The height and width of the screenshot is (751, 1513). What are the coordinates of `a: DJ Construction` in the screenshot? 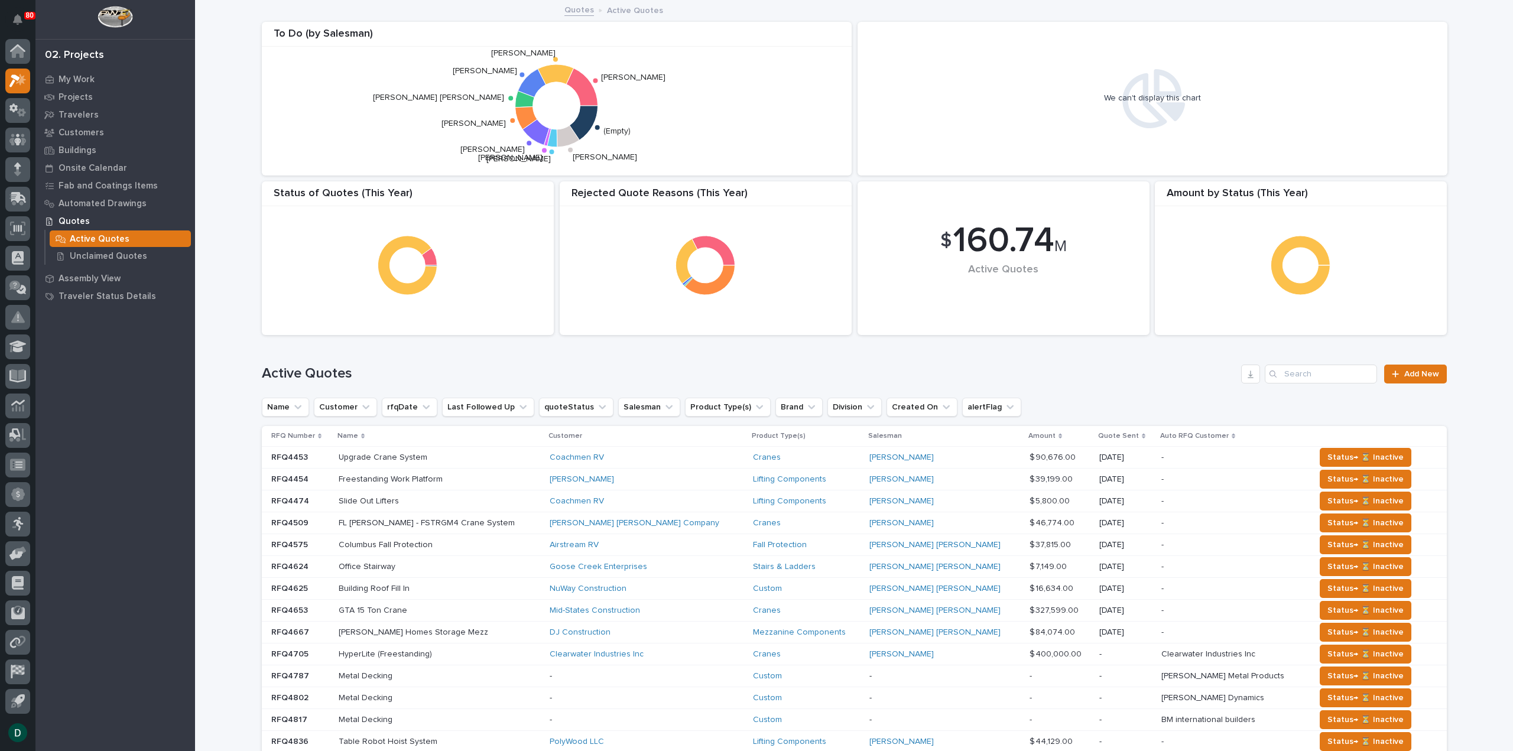 It's located at (580, 632).